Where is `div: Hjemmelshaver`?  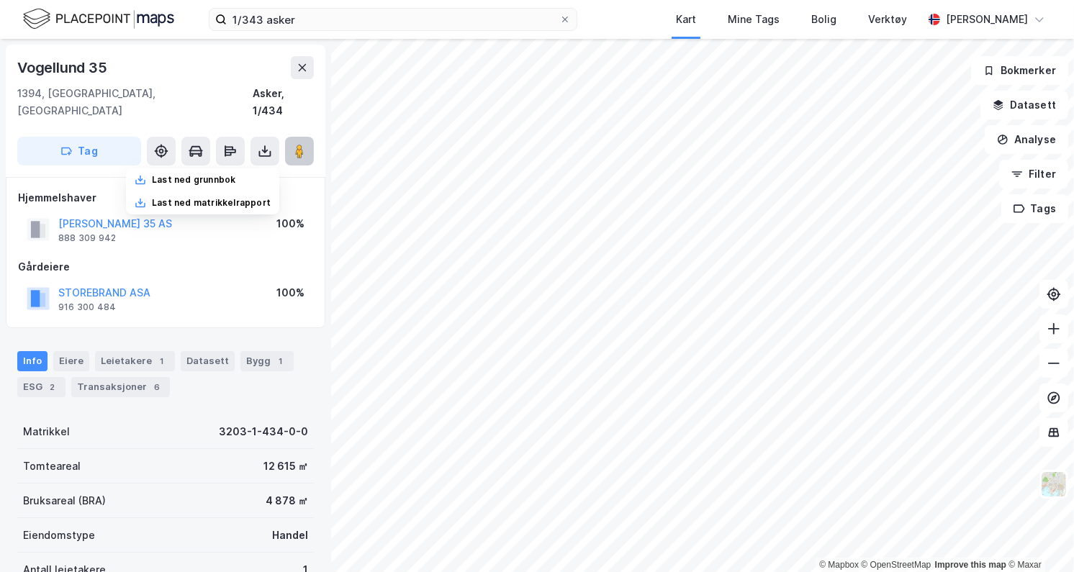
div: Hjemmelshaver is located at coordinates (166, 198).